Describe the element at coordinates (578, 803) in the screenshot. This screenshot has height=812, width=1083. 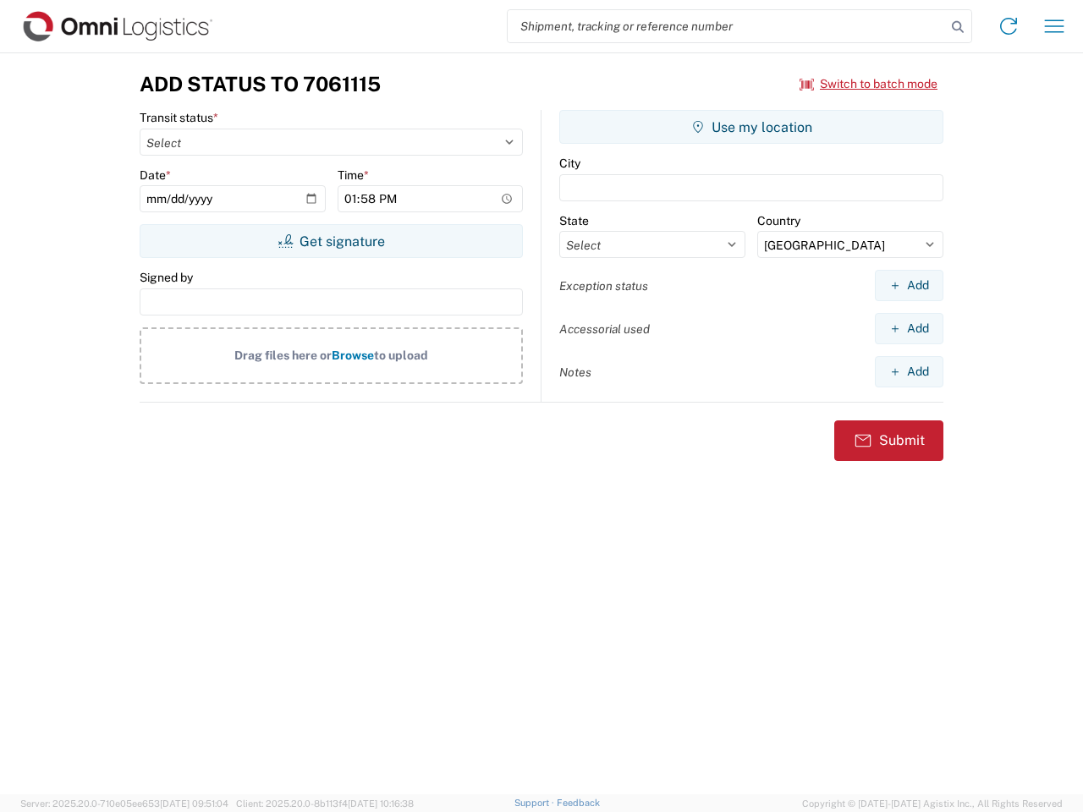
I see `a: Feedback` at that location.